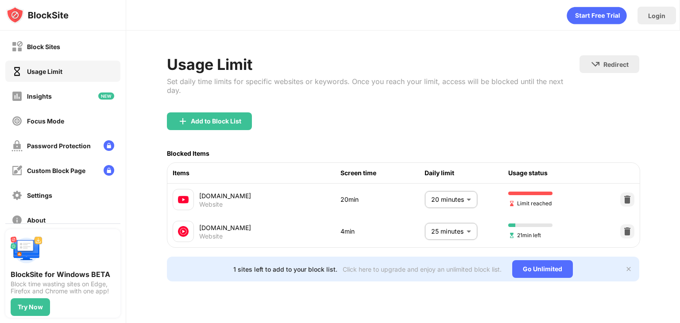 Image resolution: width=680 pixels, height=323 pixels. I want to click on img: time-usage-on.svg, so click(17, 71).